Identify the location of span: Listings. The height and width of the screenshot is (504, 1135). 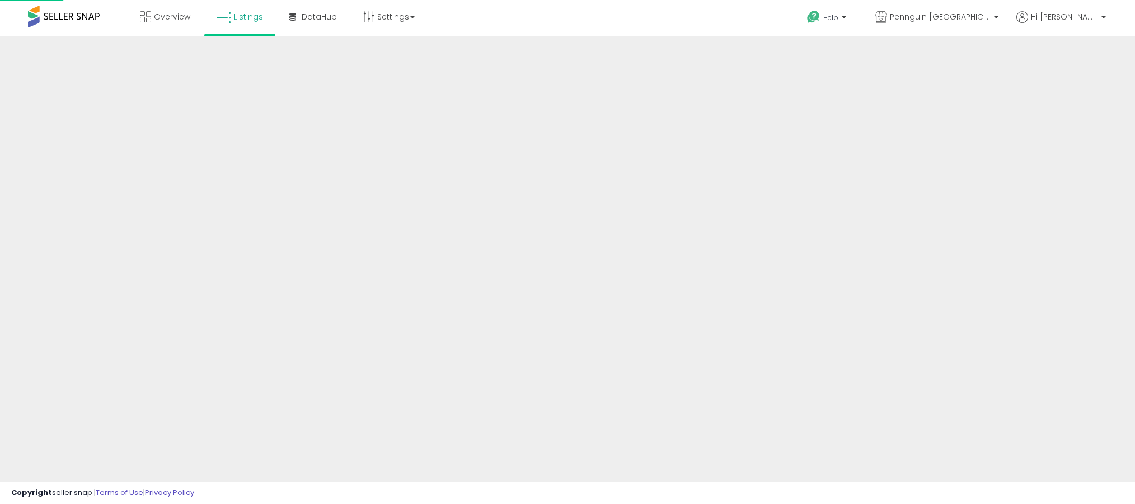
(249, 17).